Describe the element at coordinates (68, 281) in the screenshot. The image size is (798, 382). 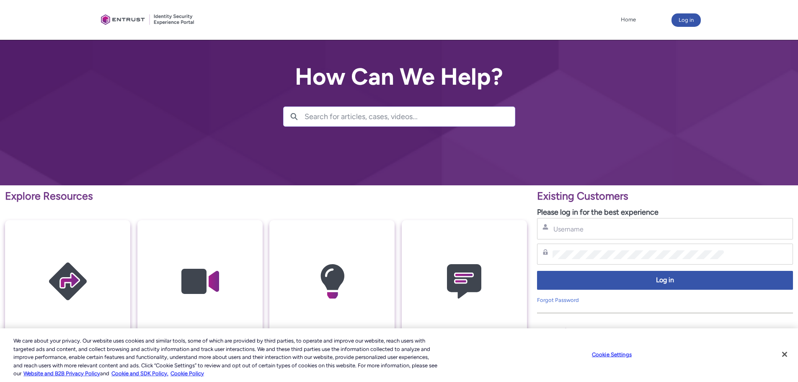
I see `img: Getting Started` at that location.